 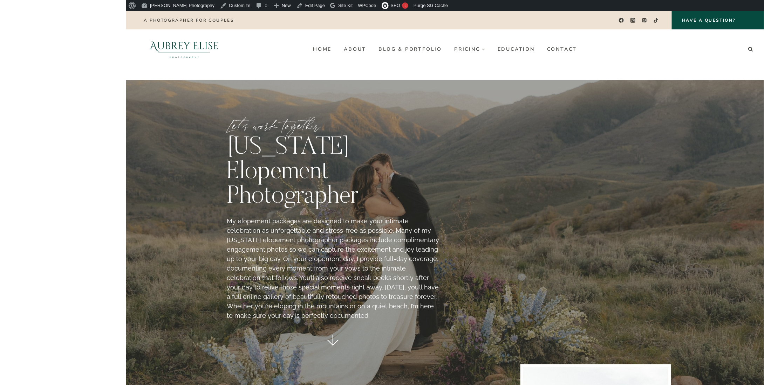 What do you see at coordinates (189, 20) in the screenshot?
I see `p: A photographer for couples` at bounding box center [189, 20].